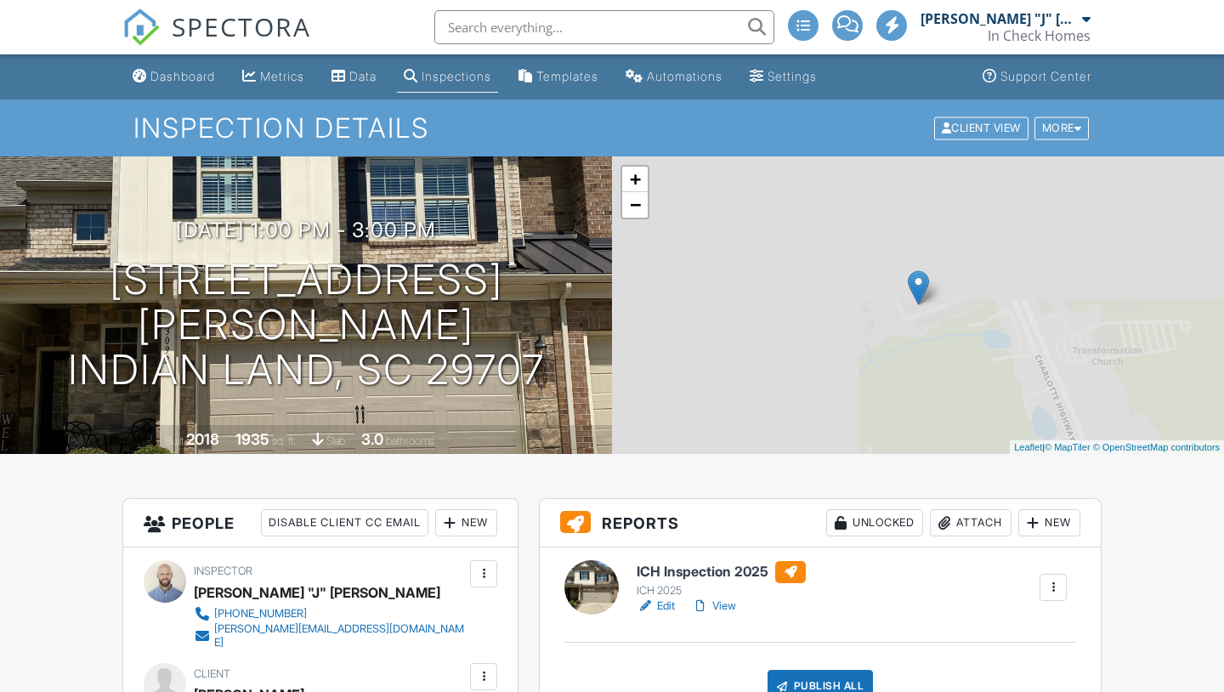 The height and width of the screenshot is (692, 1224). I want to click on a: © OpenStreetMap contributors, so click(1156, 447).